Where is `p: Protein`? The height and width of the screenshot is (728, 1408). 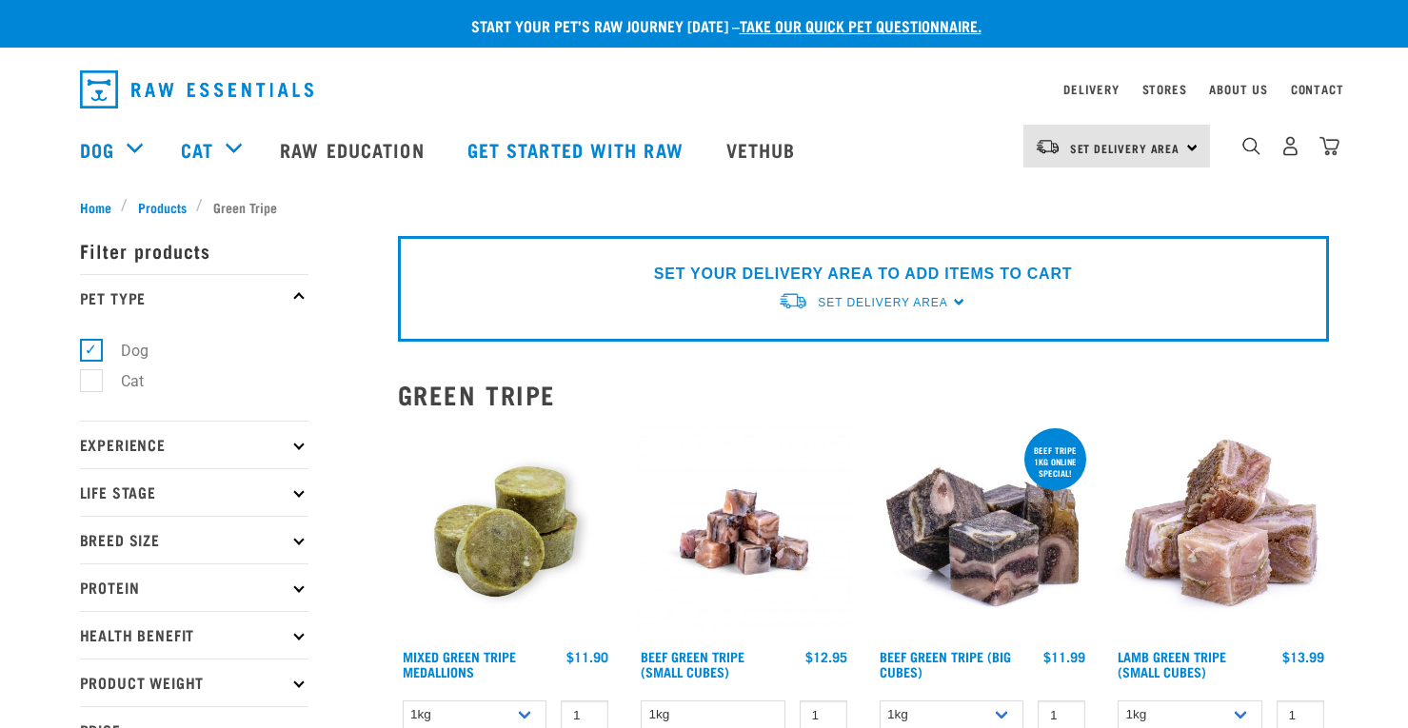 p: Protein is located at coordinates (194, 587).